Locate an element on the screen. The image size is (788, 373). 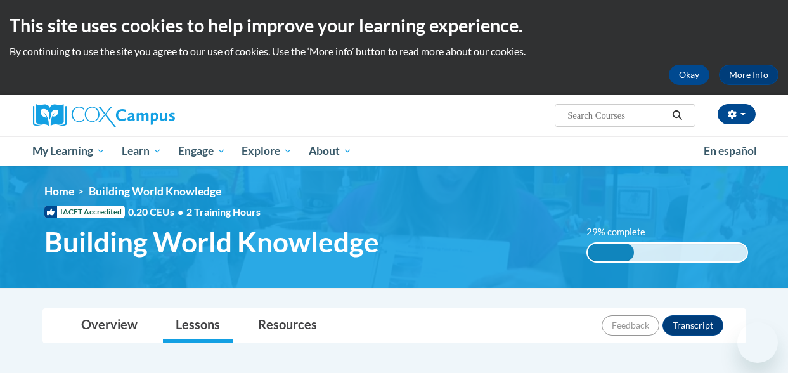
a: Engage is located at coordinates (202, 151).